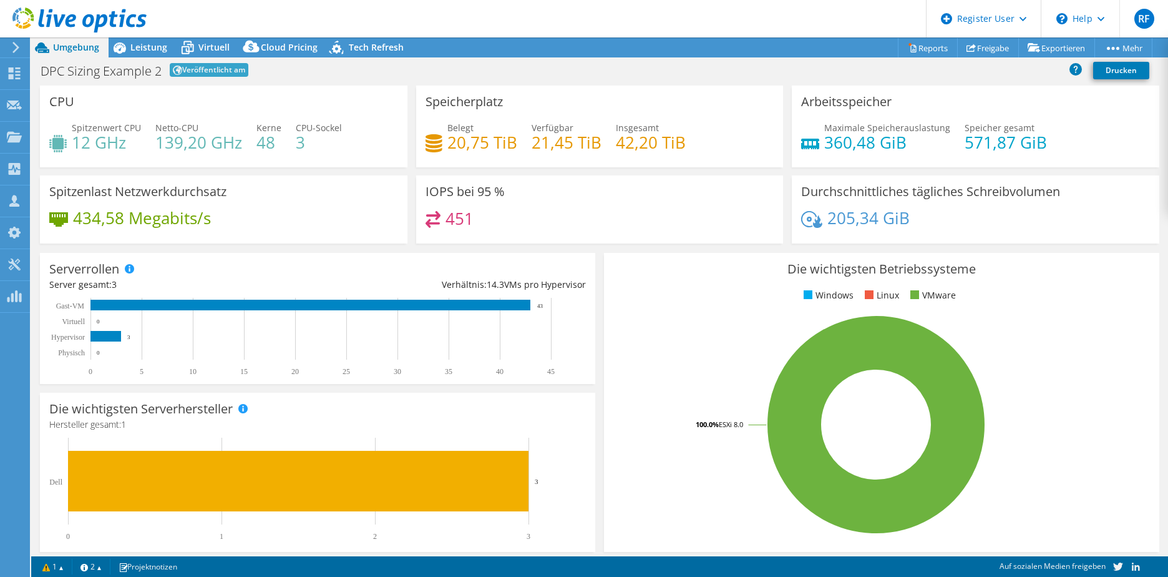  I want to click on h4: 42,20 TiB, so click(651, 142).